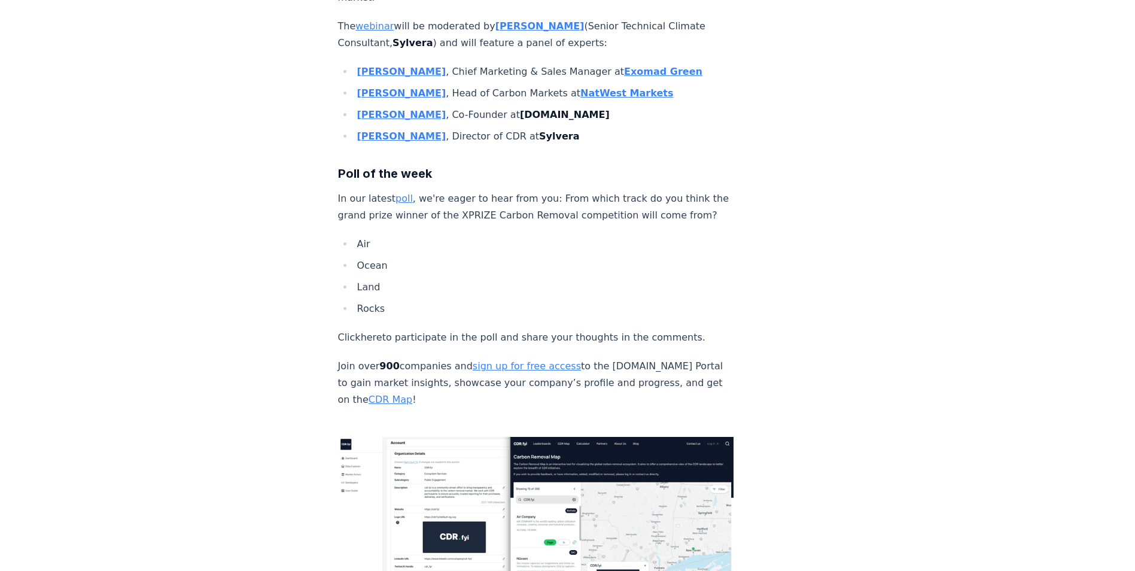 The height and width of the screenshot is (571, 1135). Describe the element at coordinates (663, 71) in the screenshot. I see `strong: Exomad Green` at that location.